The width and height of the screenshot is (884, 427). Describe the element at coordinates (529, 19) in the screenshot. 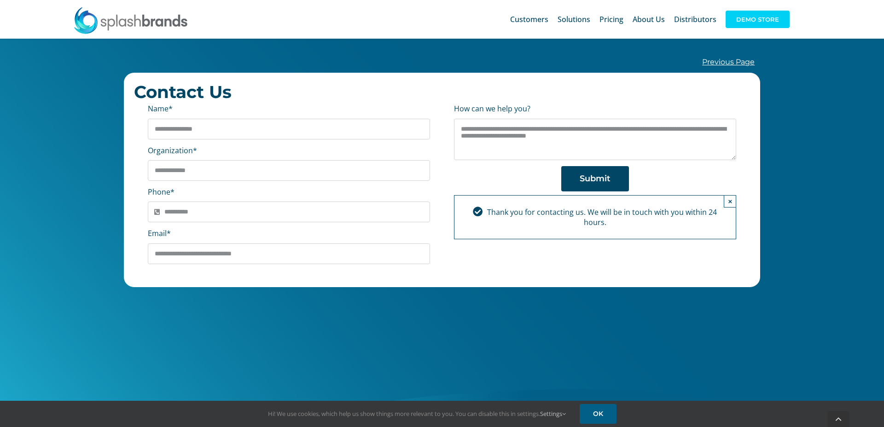

I see `a: Customers` at that location.